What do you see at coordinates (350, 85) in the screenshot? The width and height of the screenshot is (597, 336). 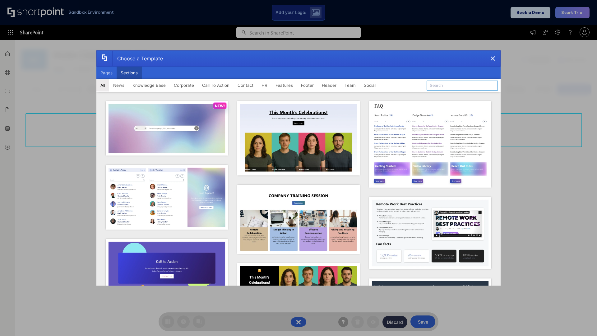 I see `button: Team` at bounding box center [350, 85].